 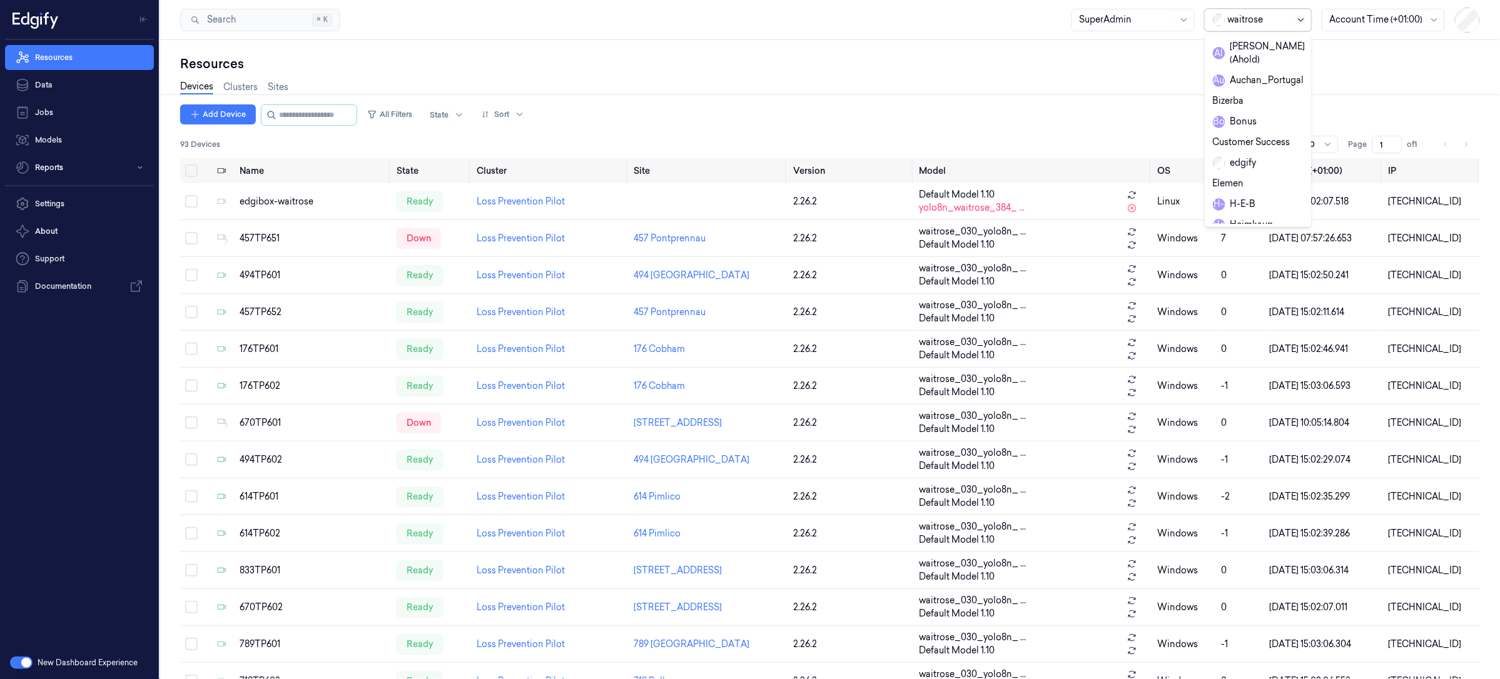 What do you see at coordinates (313, 312) in the screenshot?
I see `div: 457TP652` at bounding box center [313, 312].